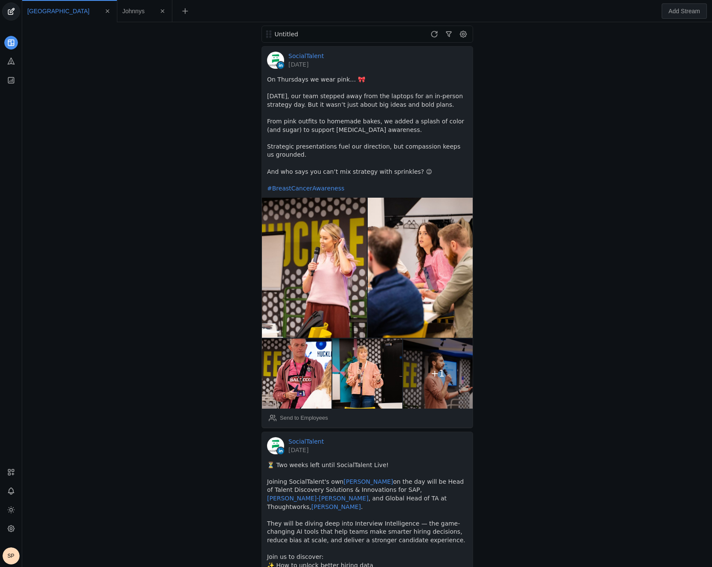 This screenshot has height=567, width=712. I want to click on span: Add Stream, so click(685, 11).